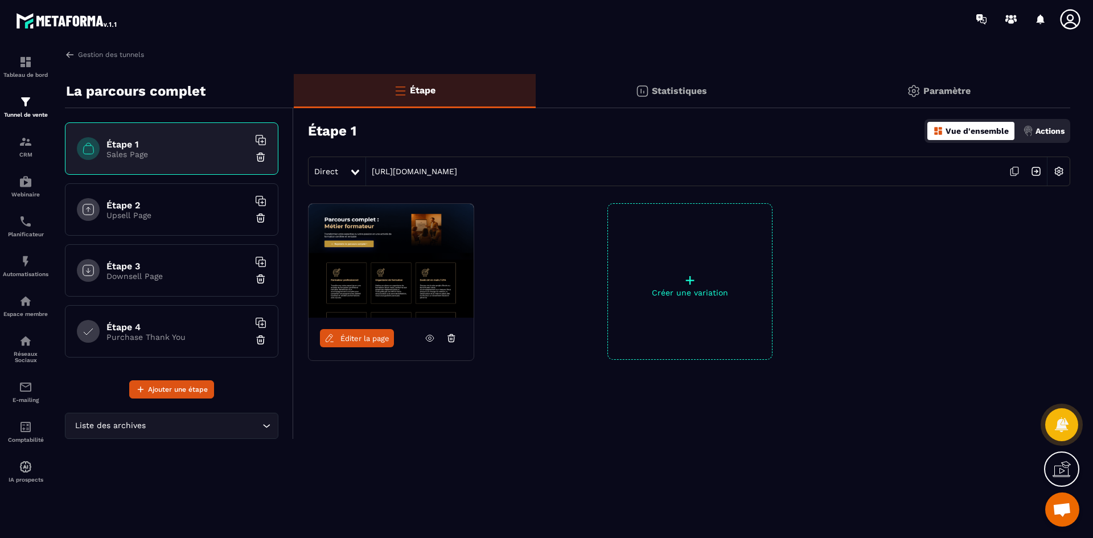 Image resolution: width=1093 pixels, height=538 pixels. What do you see at coordinates (26, 357) in the screenshot?
I see `p: Réseaux Sociaux` at bounding box center [26, 357].